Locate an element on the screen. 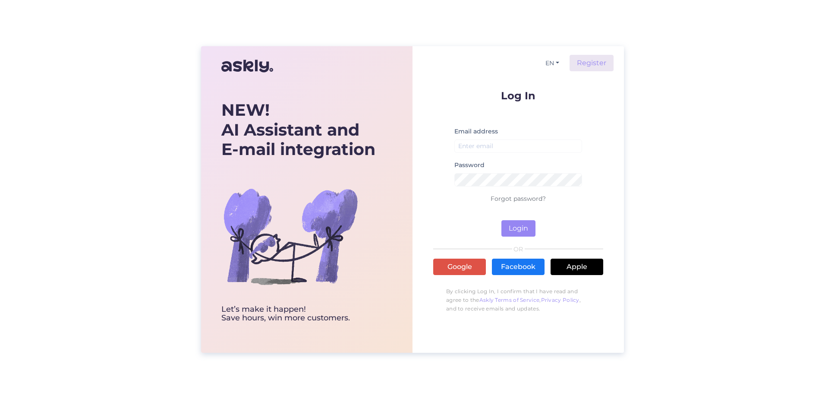 The width and height of the screenshot is (825, 399). label: Email address is located at coordinates (476, 131).